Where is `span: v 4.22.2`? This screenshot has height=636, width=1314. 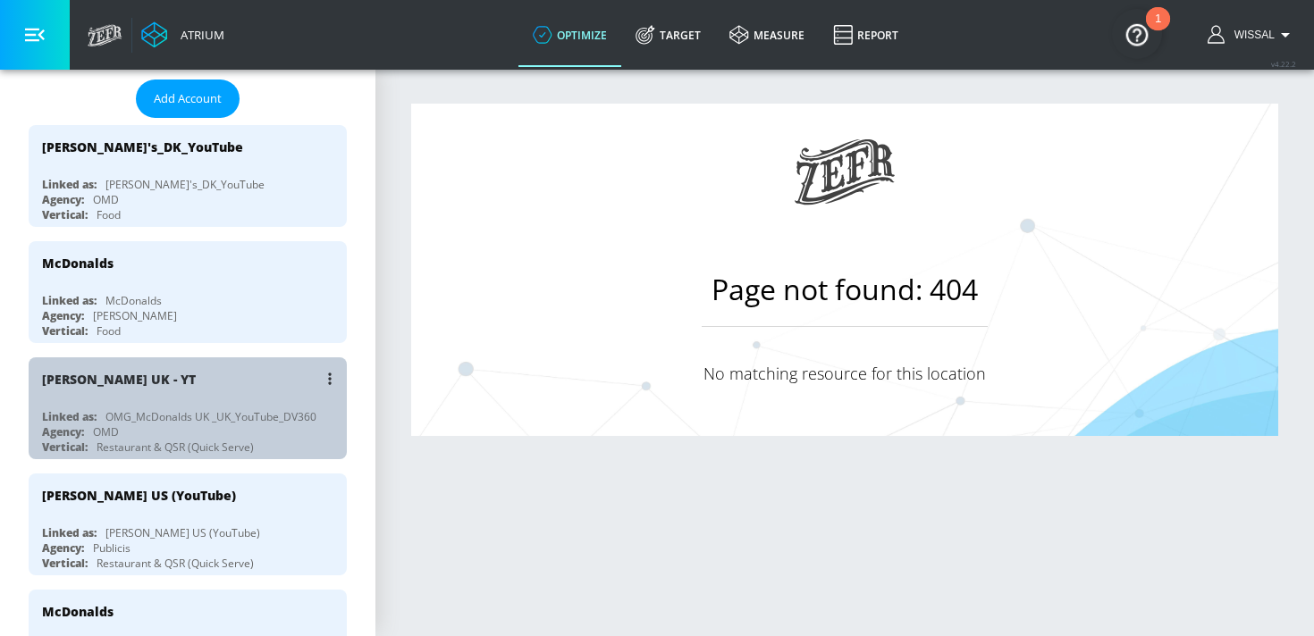
span: v 4.22.2 is located at coordinates (1284, 63).